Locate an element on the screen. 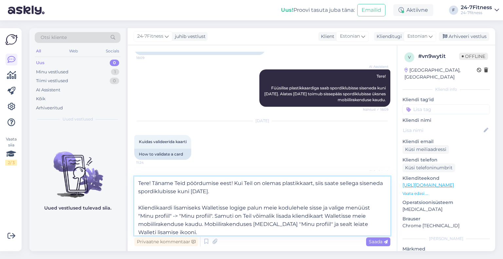 This screenshot has width=503, height=259. div: Arhiveeri vestlus is located at coordinates (464, 36).